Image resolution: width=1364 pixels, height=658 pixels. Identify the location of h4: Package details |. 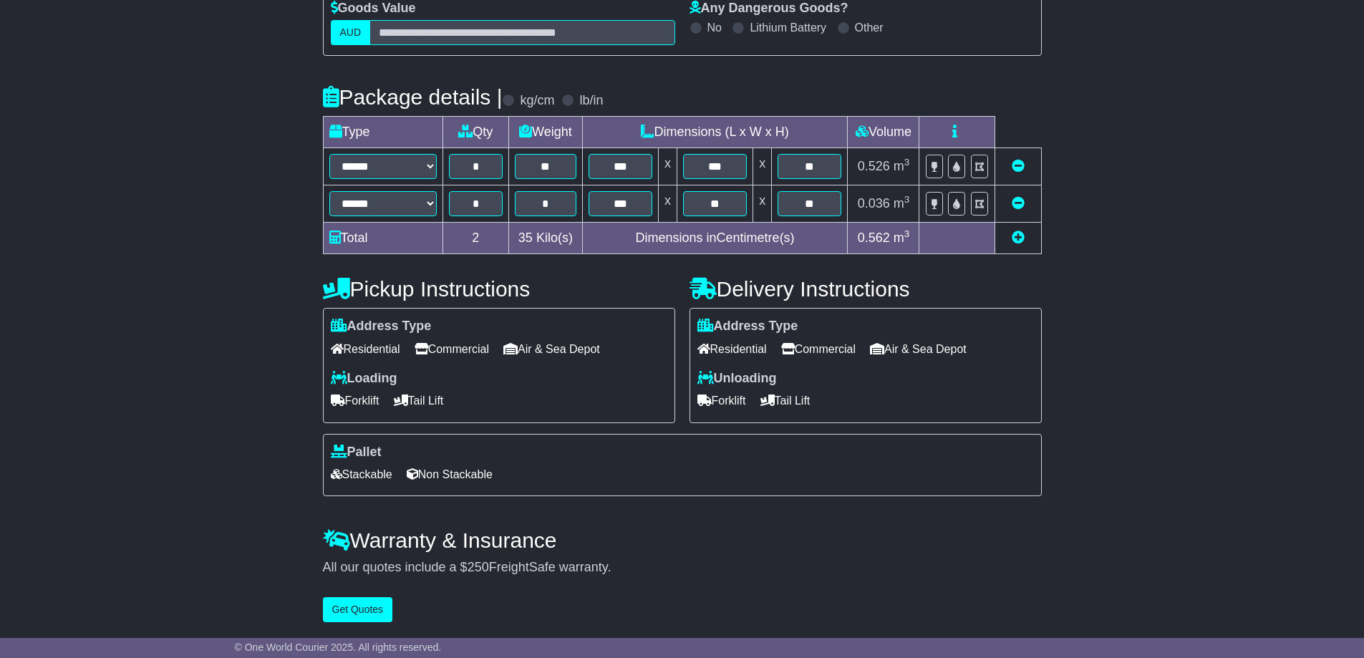
(412, 97).